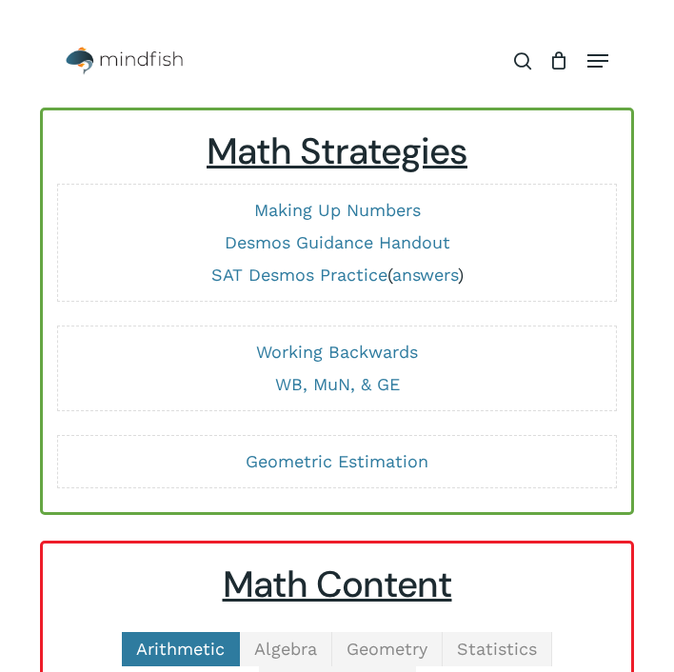 This screenshot has height=672, width=674. I want to click on span: Arithmetic, so click(180, 648).